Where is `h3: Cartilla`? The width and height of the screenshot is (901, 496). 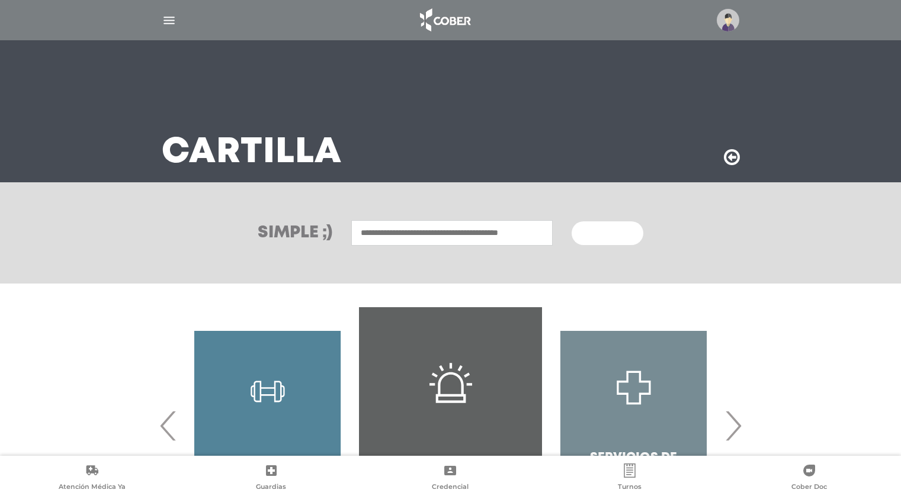
h3: Cartilla is located at coordinates (252, 153).